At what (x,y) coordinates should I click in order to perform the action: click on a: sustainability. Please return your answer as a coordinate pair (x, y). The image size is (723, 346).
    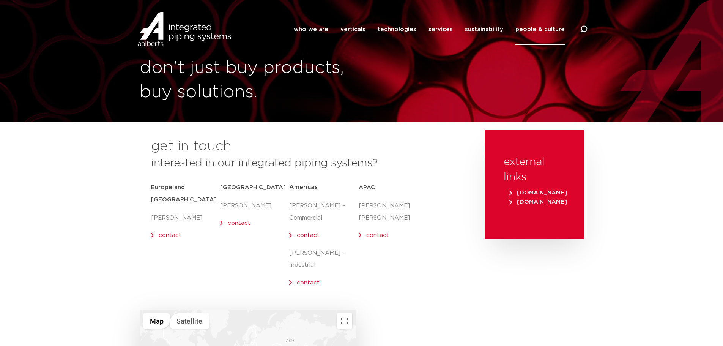
    Looking at the image, I should click on (484, 29).